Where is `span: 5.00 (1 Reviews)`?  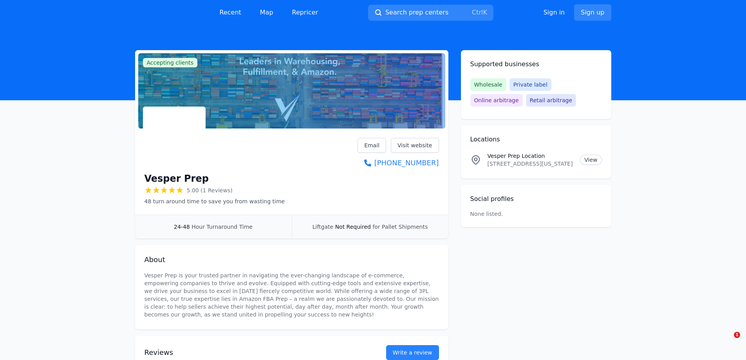 span: 5.00 (1 Reviews) is located at coordinates (209, 190).